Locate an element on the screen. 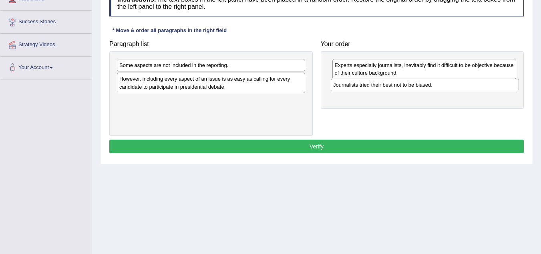 Image resolution: width=541 pixels, height=254 pixels. div: Experts especially journalists, inevitably find it difficult to be objective because of their cul... is located at coordinates (425, 69).